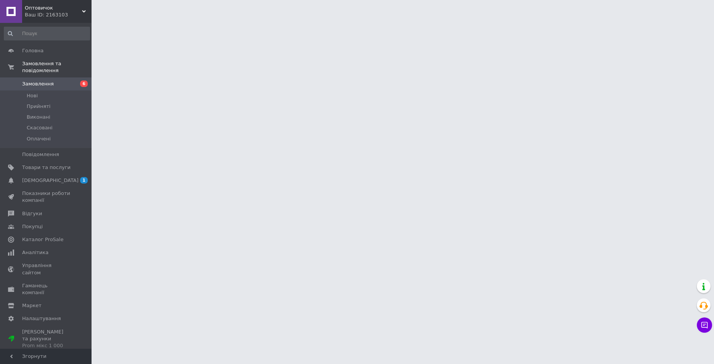 The image size is (714, 364). What do you see at coordinates (46, 167) in the screenshot?
I see `span: Товари та послуги` at bounding box center [46, 167].